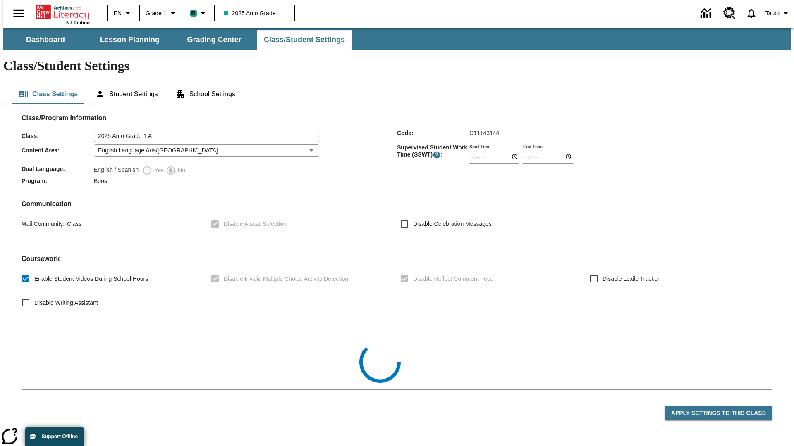 This screenshot has width=794, height=446. I want to click on span: Enable Student Videos During School Hours, so click(91, 279).